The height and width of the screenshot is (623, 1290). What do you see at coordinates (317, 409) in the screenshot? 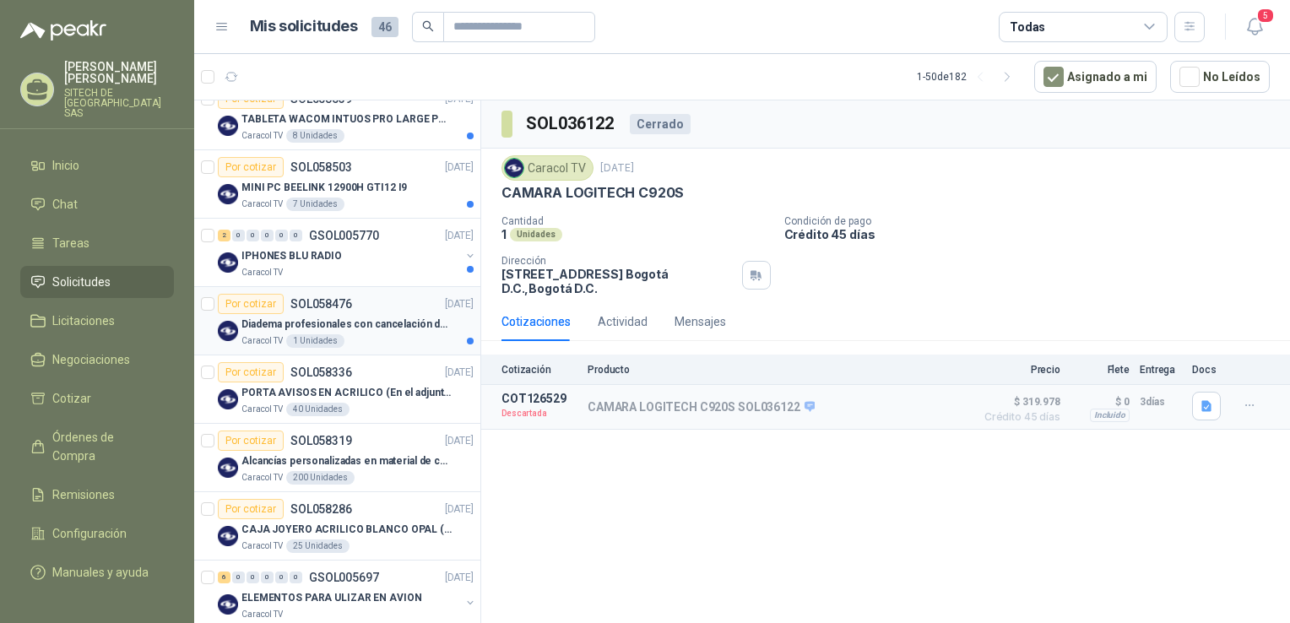
I see `div: 40 Unidades` at bounding box center [317, 409].